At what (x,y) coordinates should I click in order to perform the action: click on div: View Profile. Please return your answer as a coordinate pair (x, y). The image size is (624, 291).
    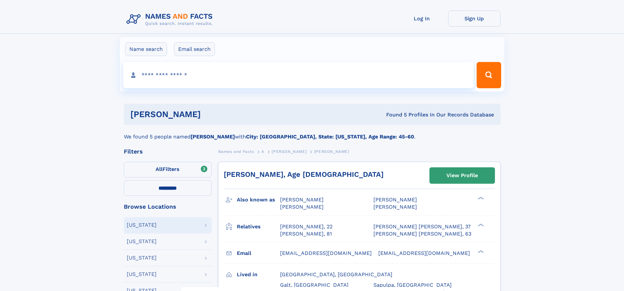
    Looking at the image, I should click on (462, 175).